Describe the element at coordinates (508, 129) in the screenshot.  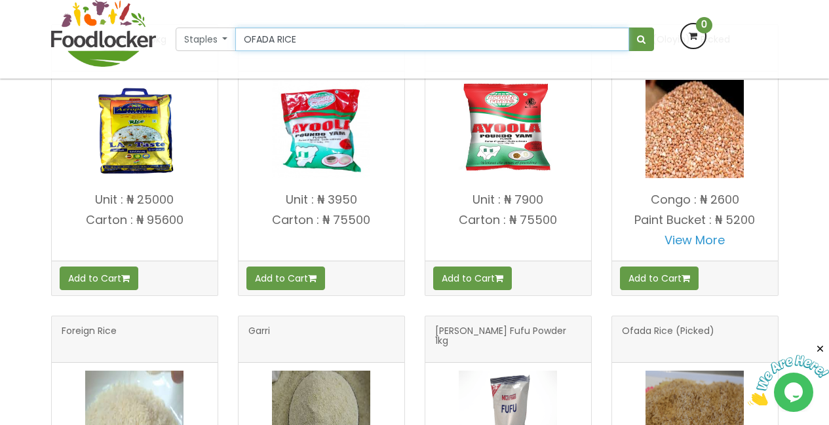
I see `img: Ayoola Poundo Yam 1.8kg` at that location.